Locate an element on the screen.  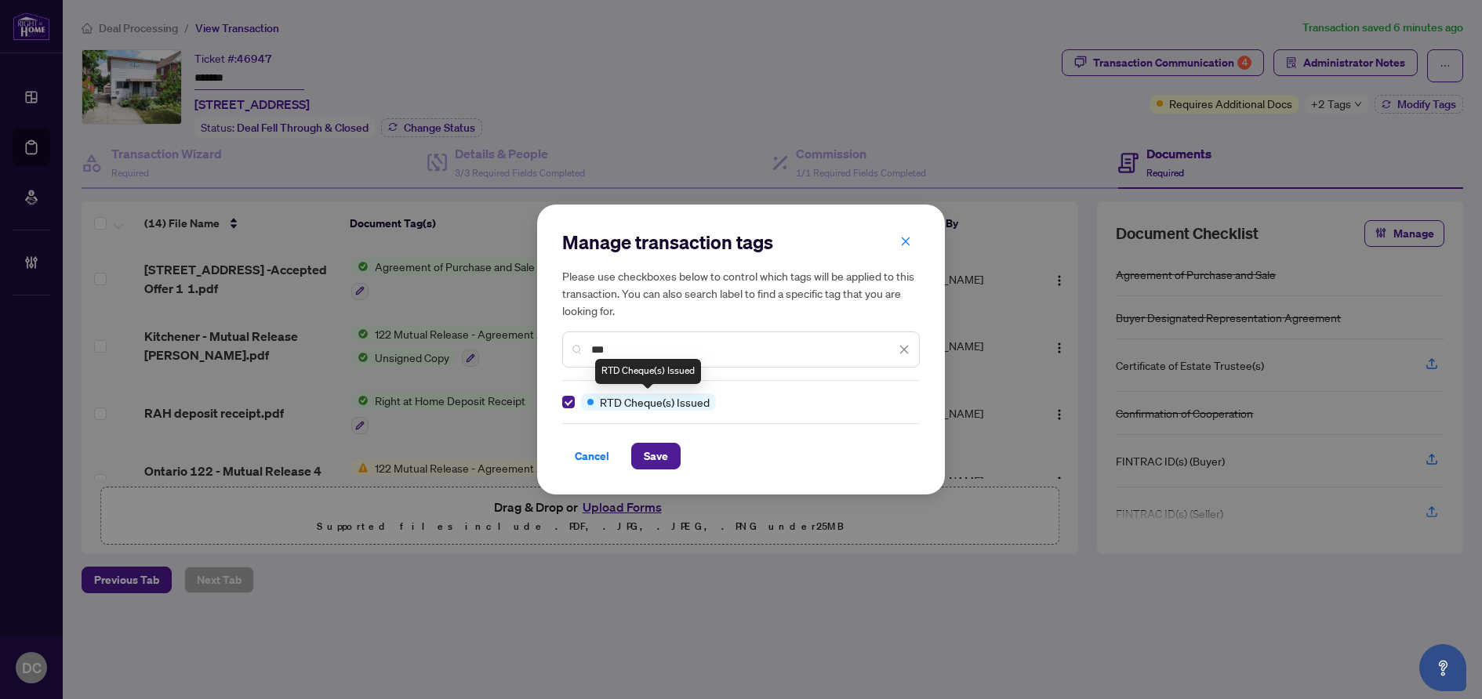
button: Open asap is located at coordinates (1443, 668).